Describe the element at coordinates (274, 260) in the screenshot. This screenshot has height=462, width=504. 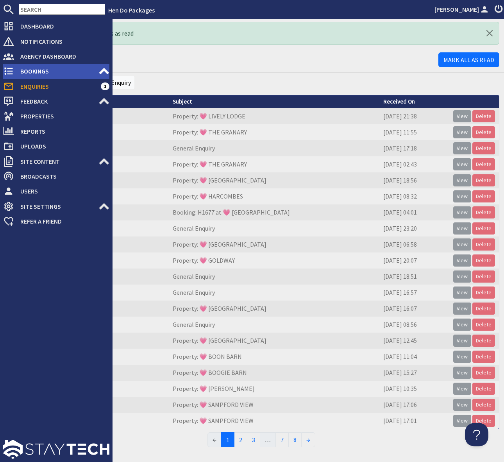
I see `td: Property: 💗 GOLDWAY` at that location.